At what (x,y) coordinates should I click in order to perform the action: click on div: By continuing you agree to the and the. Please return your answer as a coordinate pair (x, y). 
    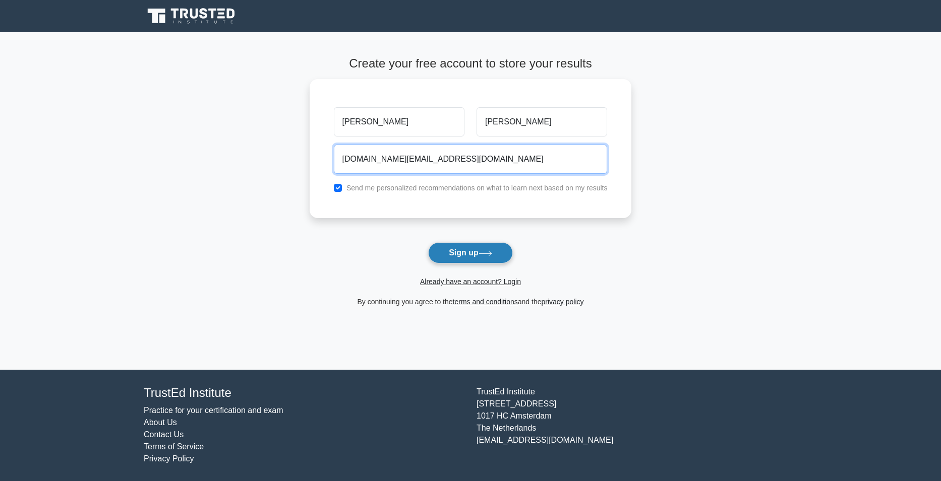
    Looking at the image, I should click on (470, 302).